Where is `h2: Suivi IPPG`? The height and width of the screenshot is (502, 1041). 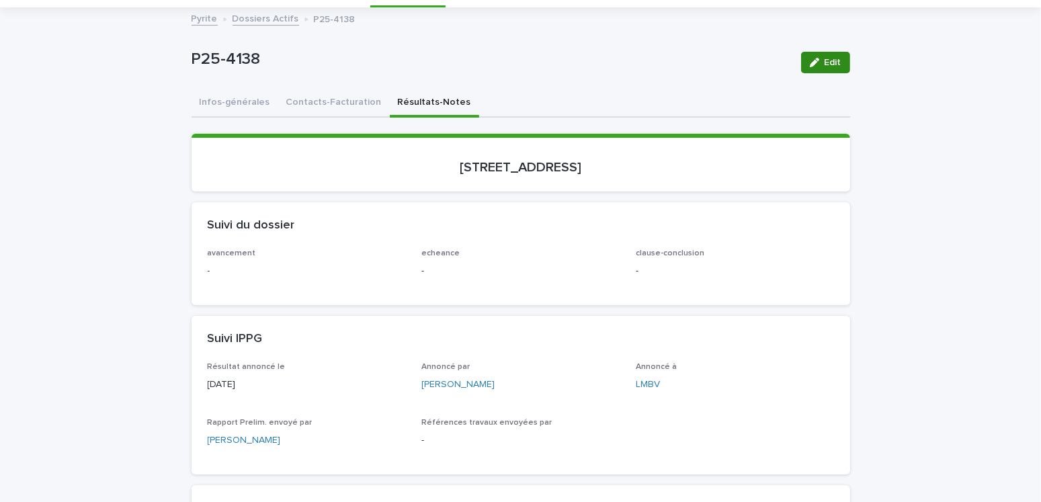
h2: Suivi IPPG is located at coordinates (235, 339).